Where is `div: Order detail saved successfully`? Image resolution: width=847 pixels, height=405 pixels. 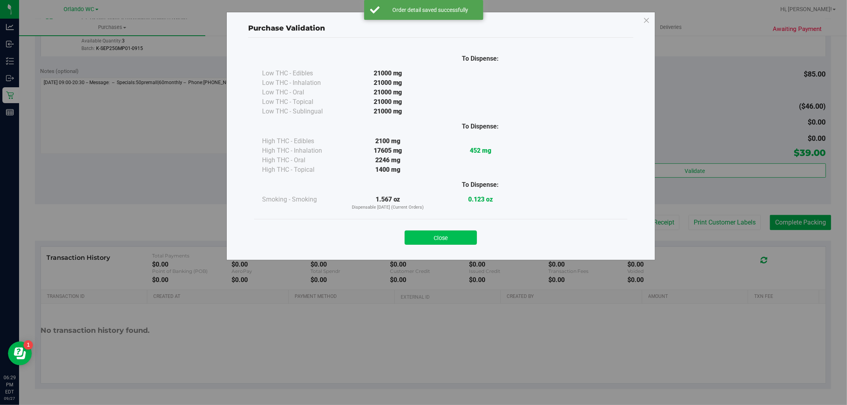 div: Order detail saved successfully is located at coordinates (430, 10).